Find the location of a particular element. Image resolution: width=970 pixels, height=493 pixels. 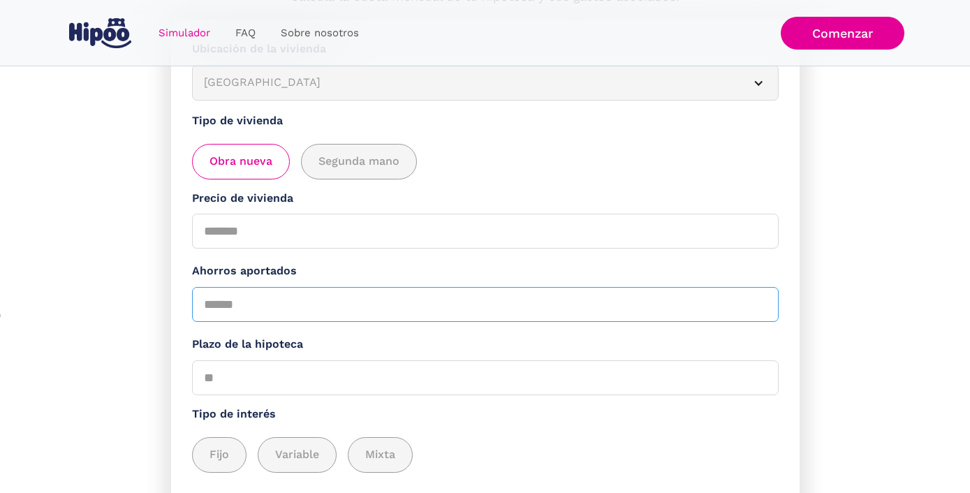

a: home is located at coordinates (101, 33).